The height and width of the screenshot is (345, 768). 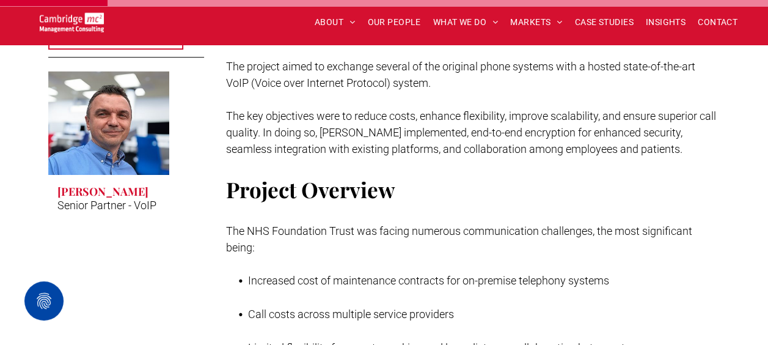 What do you see at coordinates (665, 22) in the screenshot?
I see `a: INSIGHTS` at bounding box center [665, 22].